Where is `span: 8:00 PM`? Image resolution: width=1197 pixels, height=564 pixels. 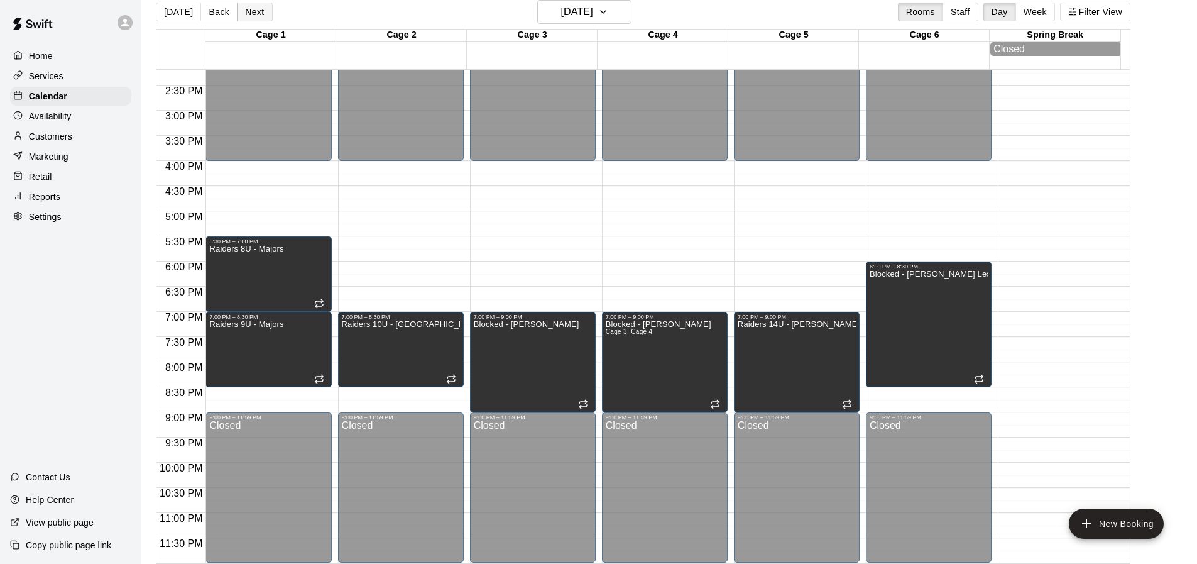 span: 8:00 PM is located at coordinates (184, 367).